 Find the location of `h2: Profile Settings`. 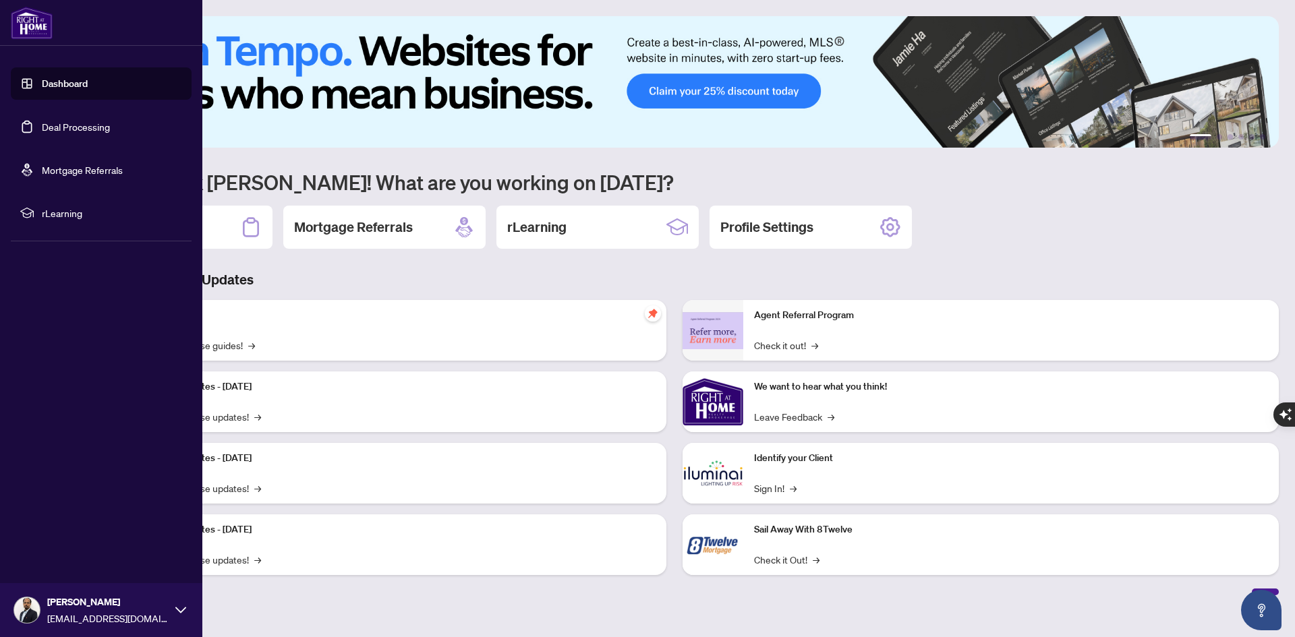

h2: Profile Settings is located at coordinates (767, 227).